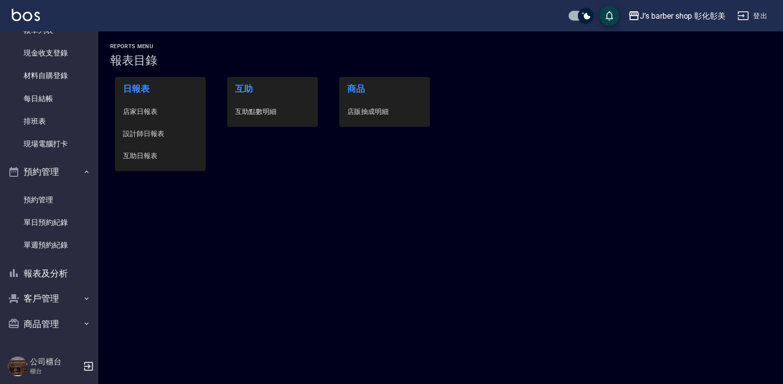  What do you see at coordinates (384, 89) in the screenshot?
I see `li: 商品` at bounding box center [384, 89].